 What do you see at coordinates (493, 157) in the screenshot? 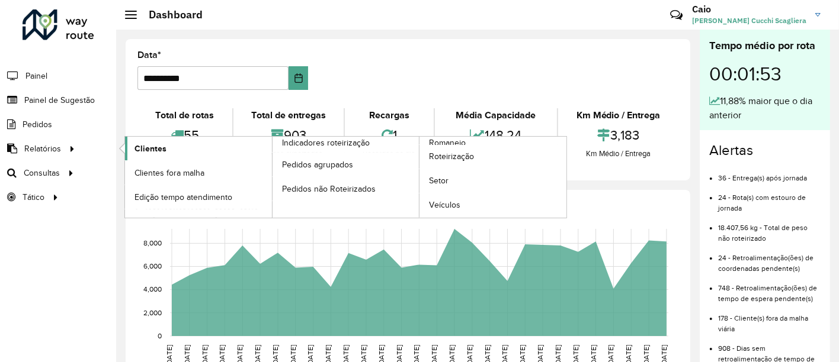
I see `a: Roteirização` at bounding box center [493, 157].